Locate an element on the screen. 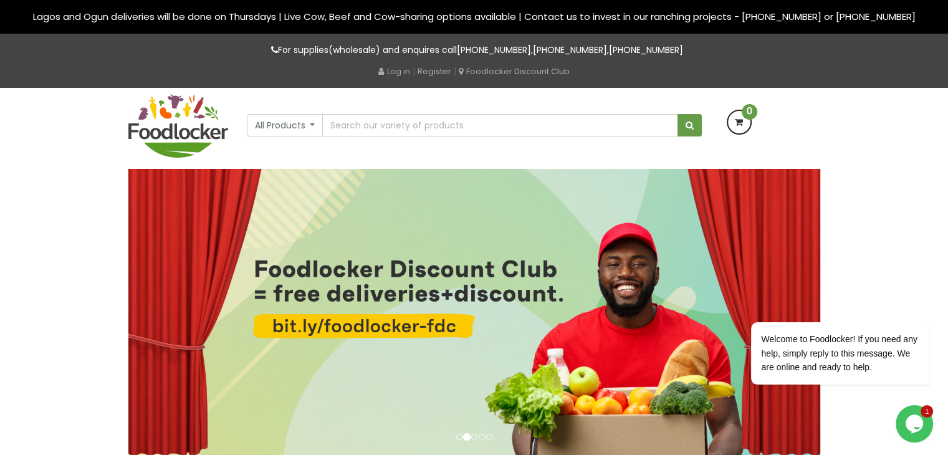  img: FoodLocker is located at coordinates (178, 126).